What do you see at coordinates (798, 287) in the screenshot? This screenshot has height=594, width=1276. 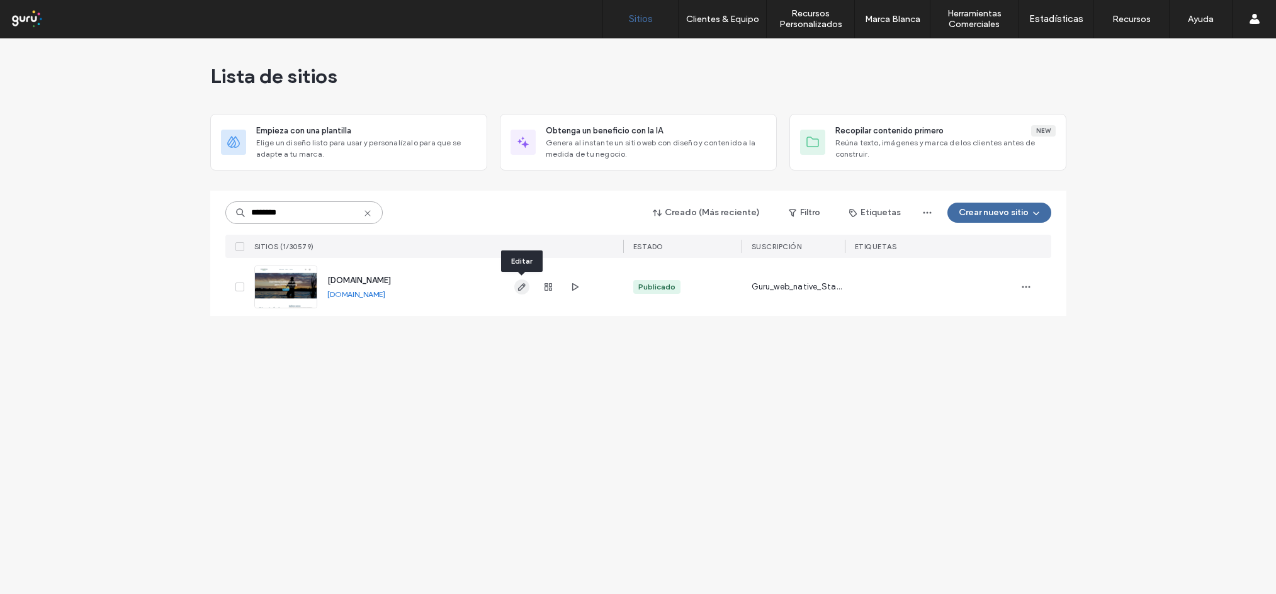 I see `span: Guru_web_native_Standard` at bounding box center [798, 287].